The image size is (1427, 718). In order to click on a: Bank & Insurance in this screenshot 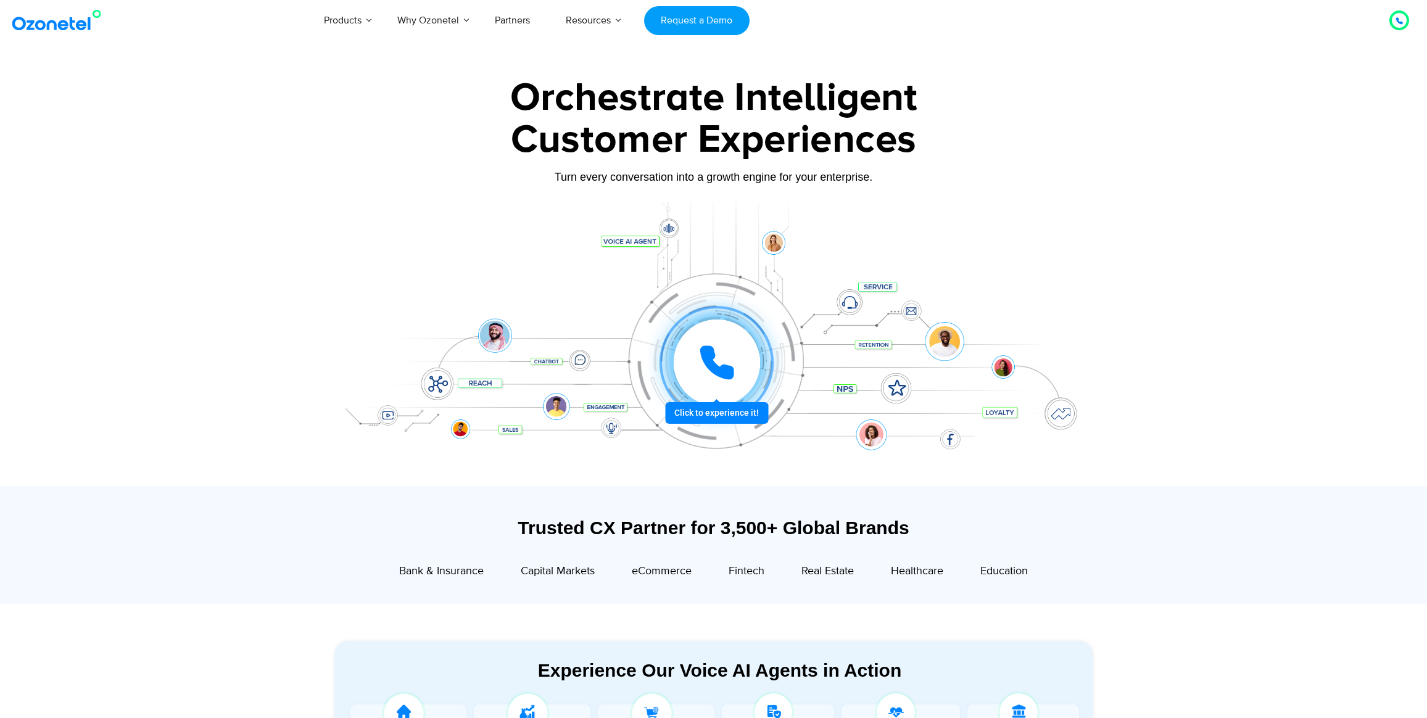, I will do `click(441, 573)`.